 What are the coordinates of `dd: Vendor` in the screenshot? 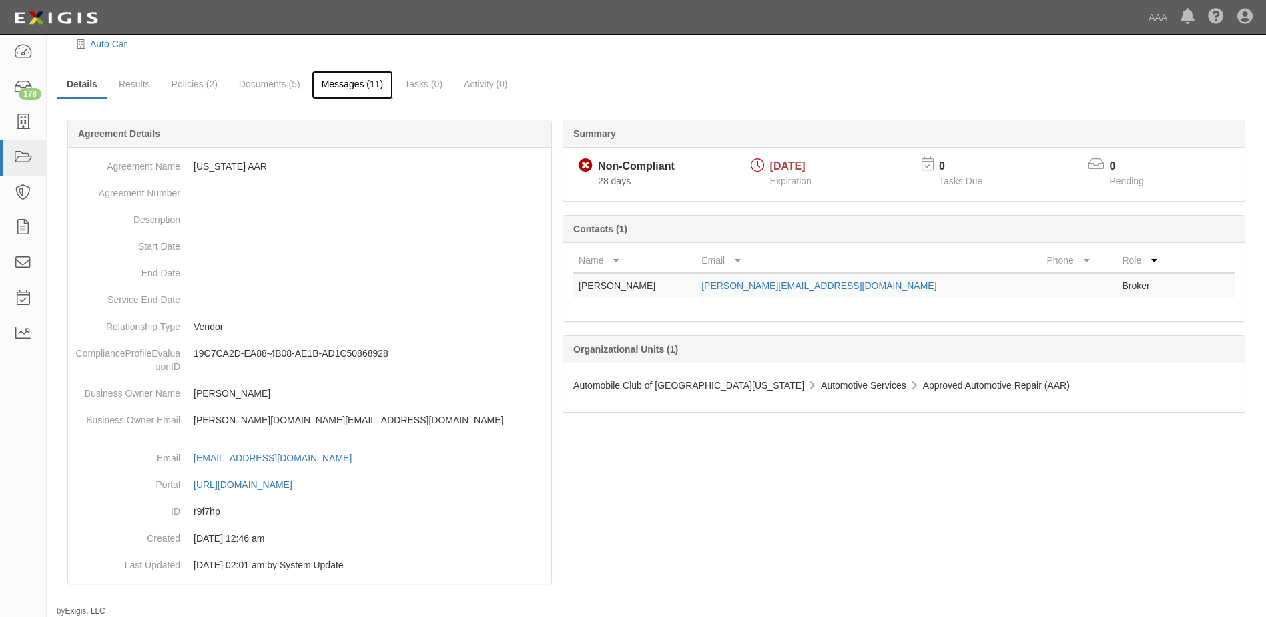 It's located at (310, 326).